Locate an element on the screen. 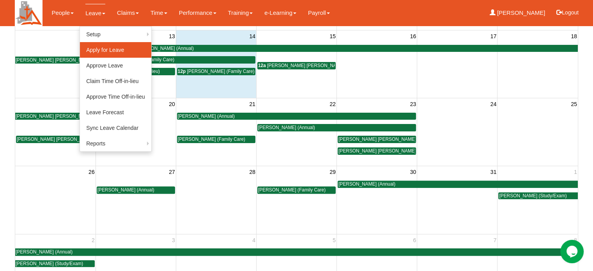 This screenshot has height=271, width=593. a: Training is located at coordinates (241, 13).